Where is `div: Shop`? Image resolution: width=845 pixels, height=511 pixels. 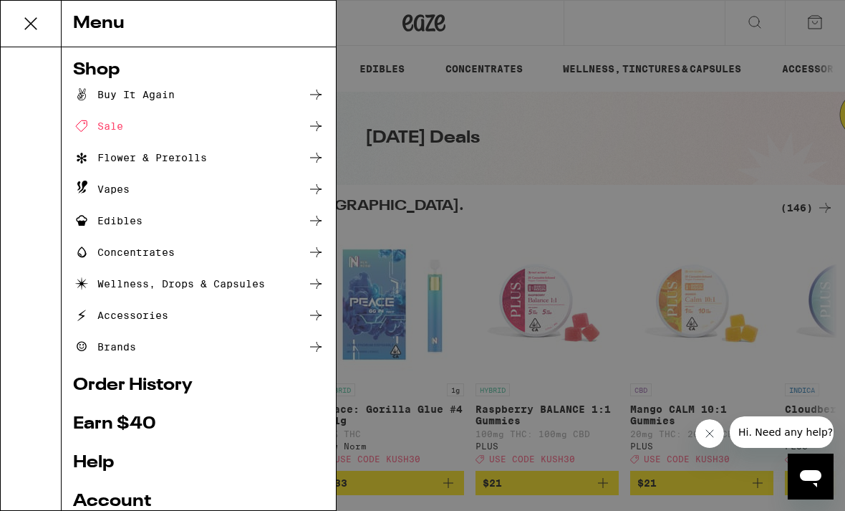
div: Shop is located at coordinates (198, 70).